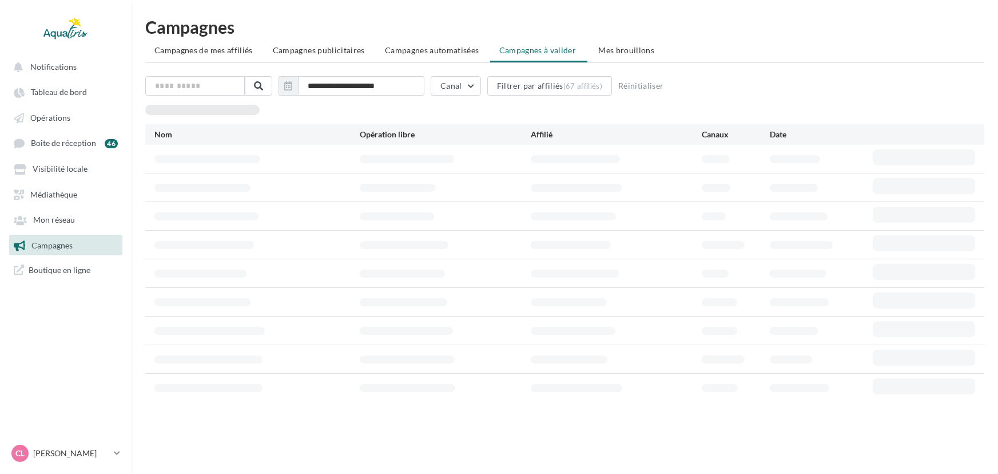 Image resolution: width=998 pixels, height=474 pixels. I want to click on a: Boîte de réception 46, so click(66, 142).